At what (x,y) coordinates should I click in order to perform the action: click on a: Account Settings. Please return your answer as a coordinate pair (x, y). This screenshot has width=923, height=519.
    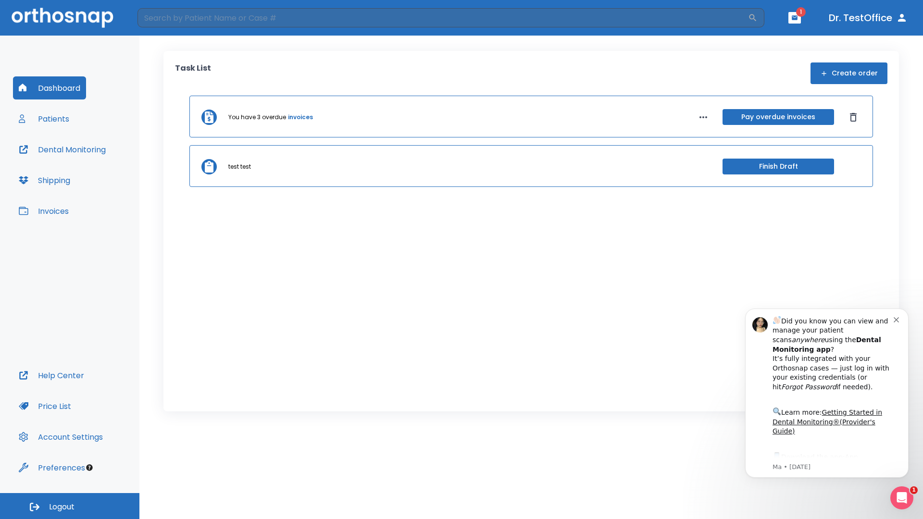
    Looking at the image, I should click on (61, 437).